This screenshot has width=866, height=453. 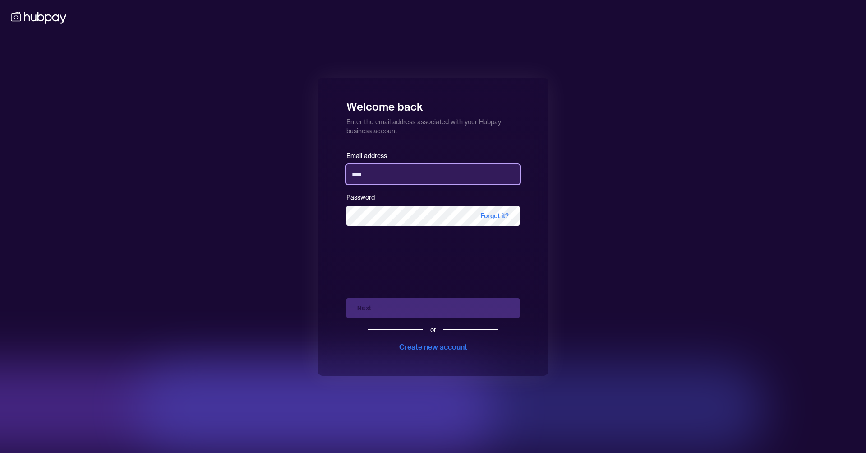 What do you see at coordinates (433, 329) in the screenshot?
I see `div: or` at bounding box center [433, 329].